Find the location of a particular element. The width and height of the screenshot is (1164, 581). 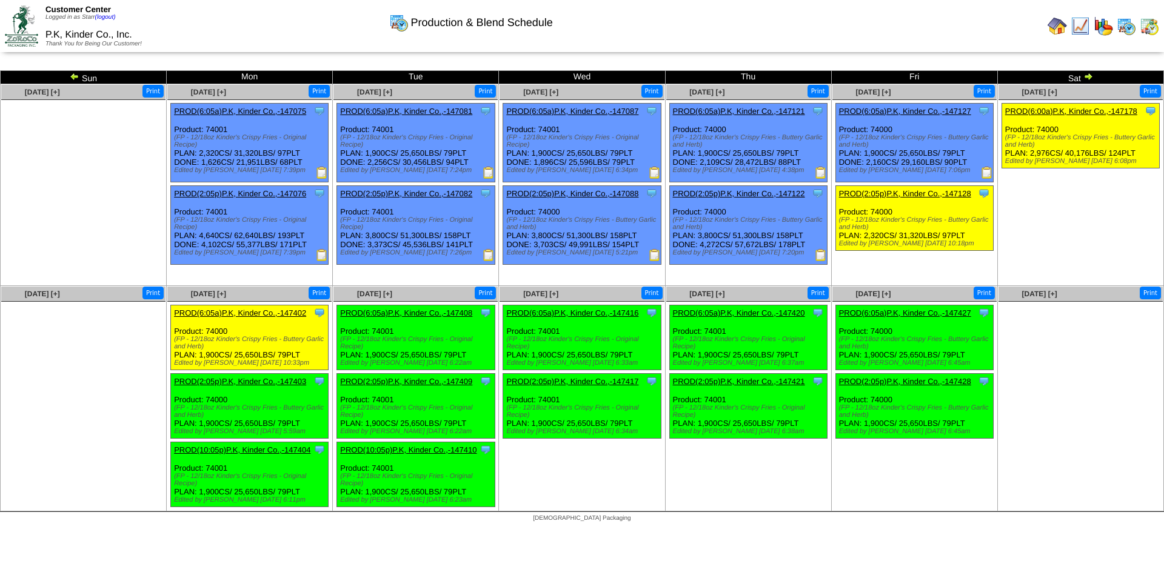

img: graph.gif is located at coordinates (1103, 26).